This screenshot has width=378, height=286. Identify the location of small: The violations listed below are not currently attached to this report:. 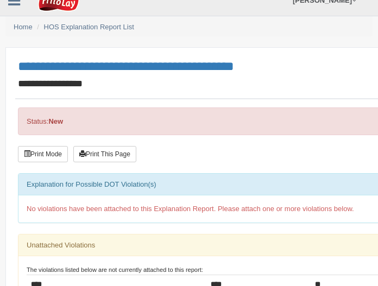
(115, 270).